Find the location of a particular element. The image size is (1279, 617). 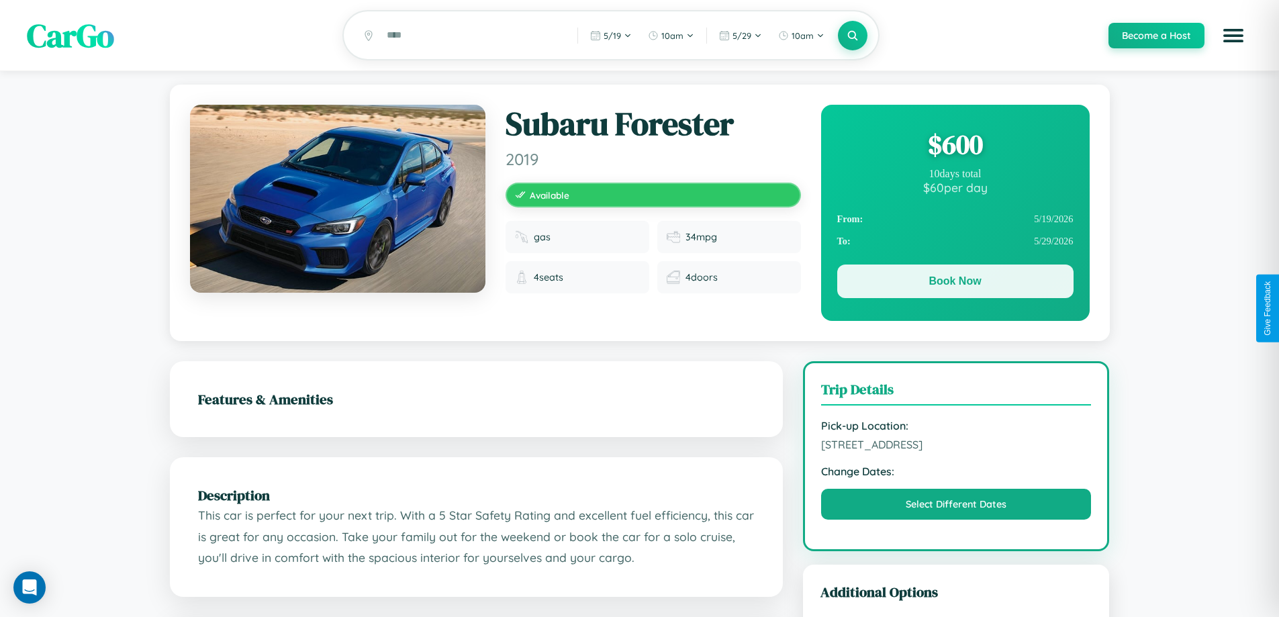

span: 4 doors is located at coordinates (702, 277).